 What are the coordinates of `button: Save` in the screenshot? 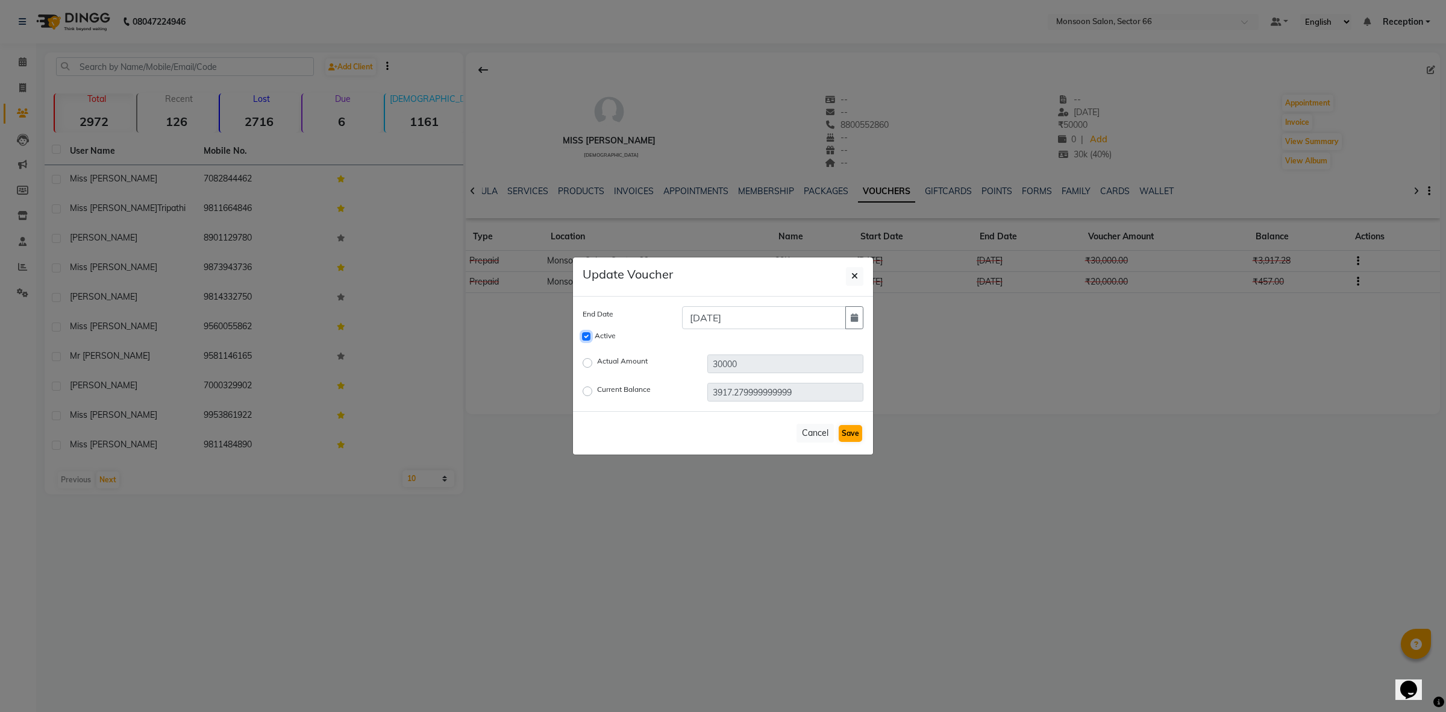 It's located at (850, 433).